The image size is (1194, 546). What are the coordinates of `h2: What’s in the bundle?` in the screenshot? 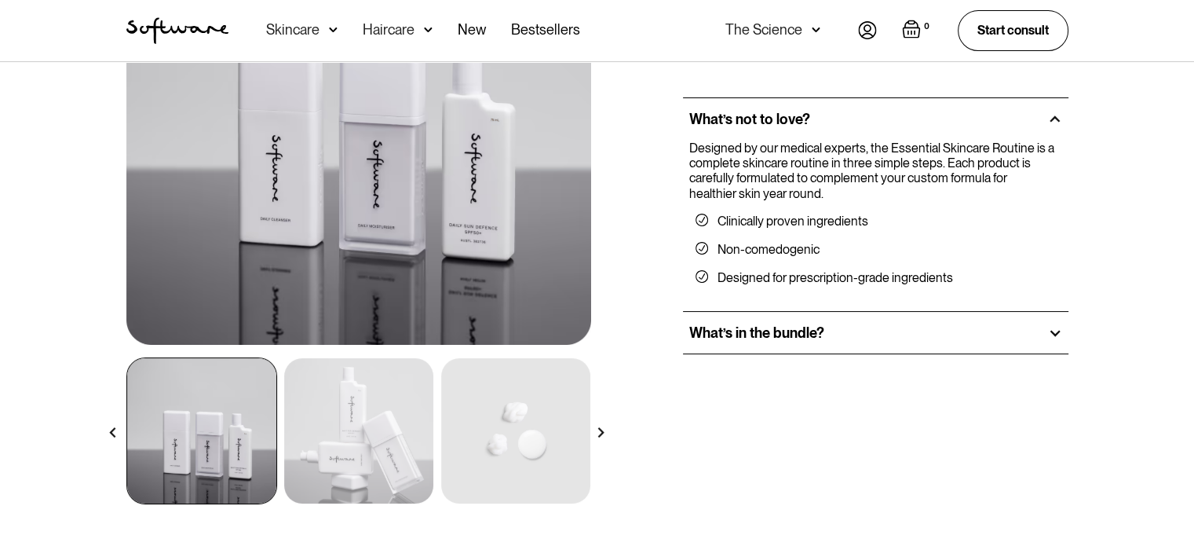 It's located at (757, 333).